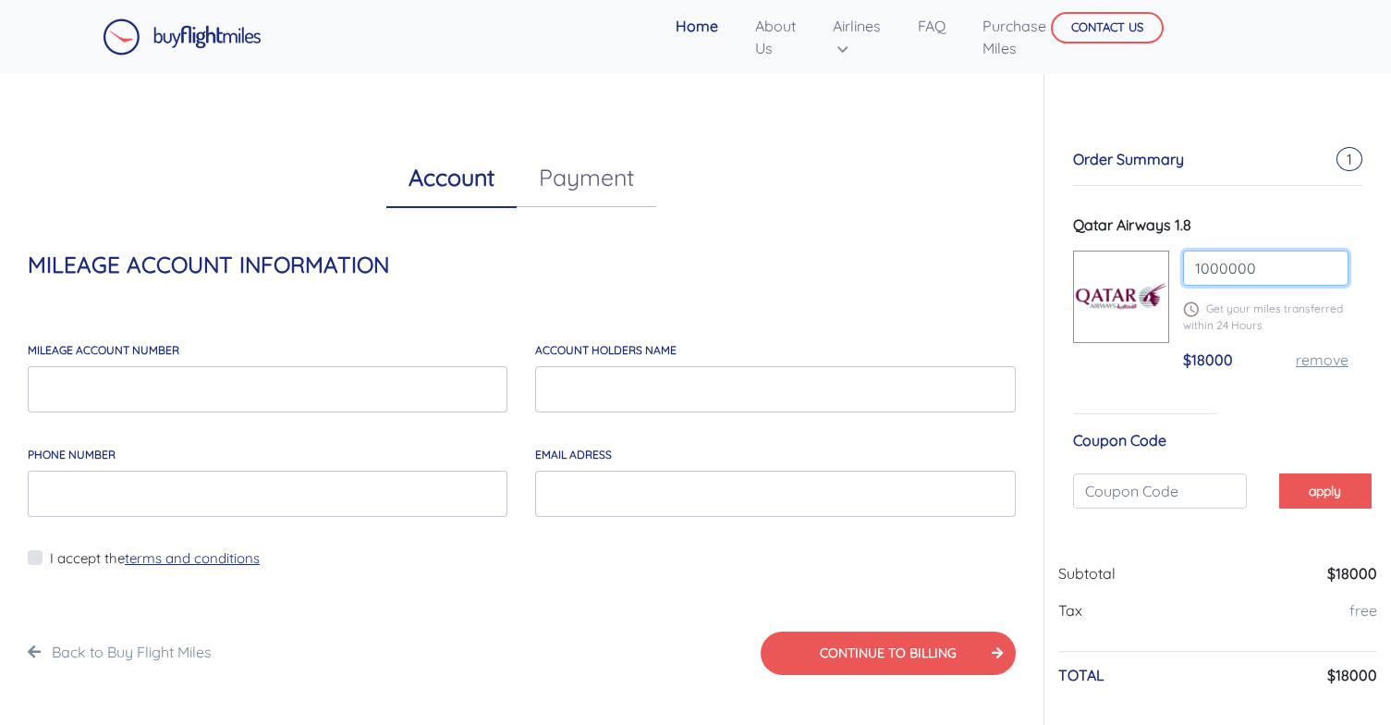  What do you see at coordinates (586, 177) in the screenshot?
I see `a: Payment` at bounding box center [586, 177].